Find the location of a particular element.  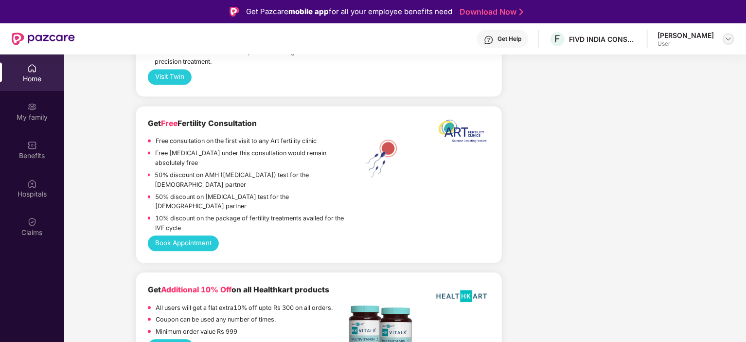

img: svg+xml;base64,PHN2ZyB3aWR0aD0iMjAiIGhlaWdodD0iMjAiIHZpZXdCb3g9IjAgMCAyMCAyMCIgZmlsbD0ibm9uZSIgeG... is located at coordinates (32, 106).